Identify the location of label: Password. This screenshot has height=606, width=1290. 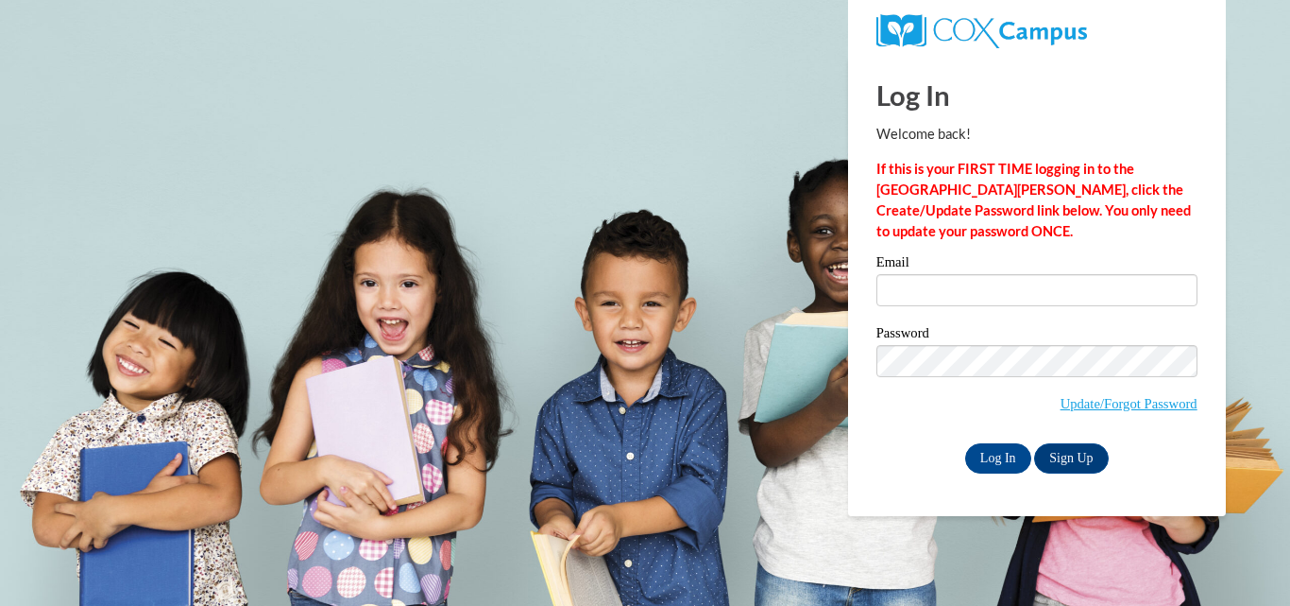
(1037, 335).